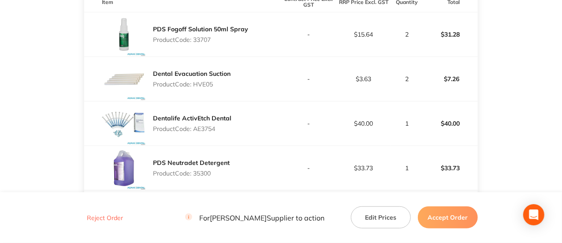 Image resolution: width=562 pixels, height=243 pixels. Describe the element at coordinates (192, 118) in the screenshot. I see `a: Dentalife ActivEtch Dental` at that location.